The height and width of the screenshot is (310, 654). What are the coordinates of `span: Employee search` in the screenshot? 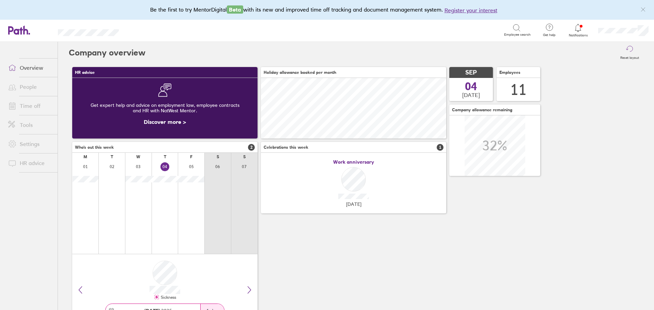 It's located at (518, 35).